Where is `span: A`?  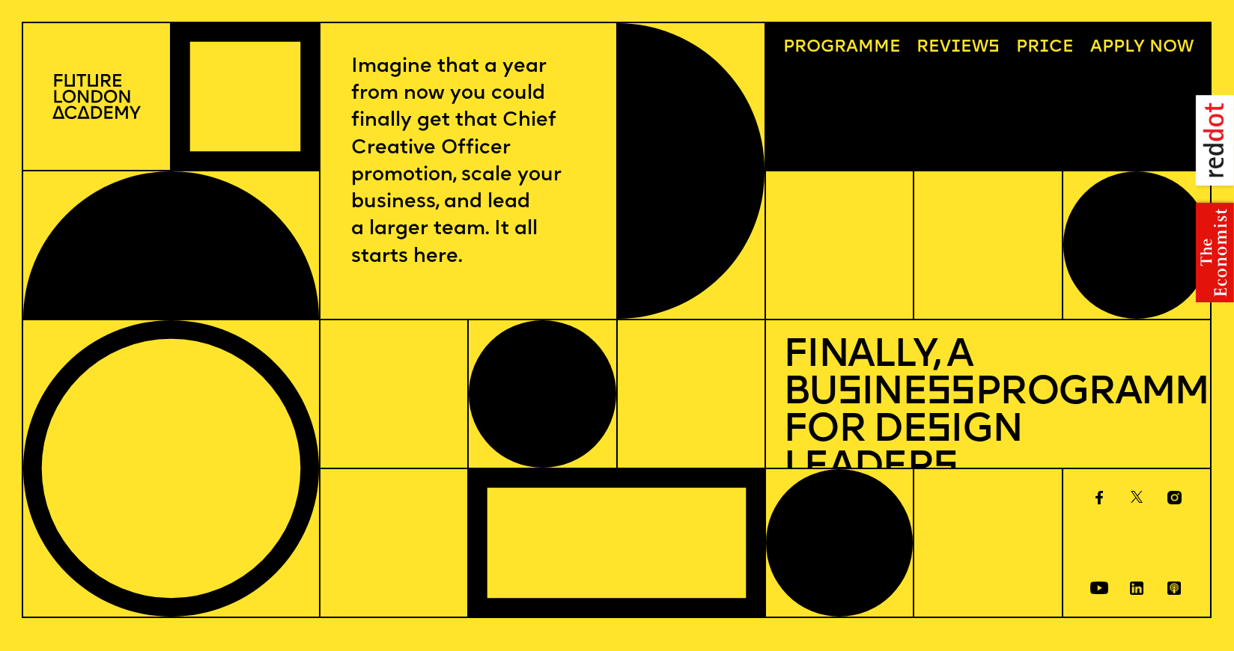
span: A is located at coordinates (1096, 47).